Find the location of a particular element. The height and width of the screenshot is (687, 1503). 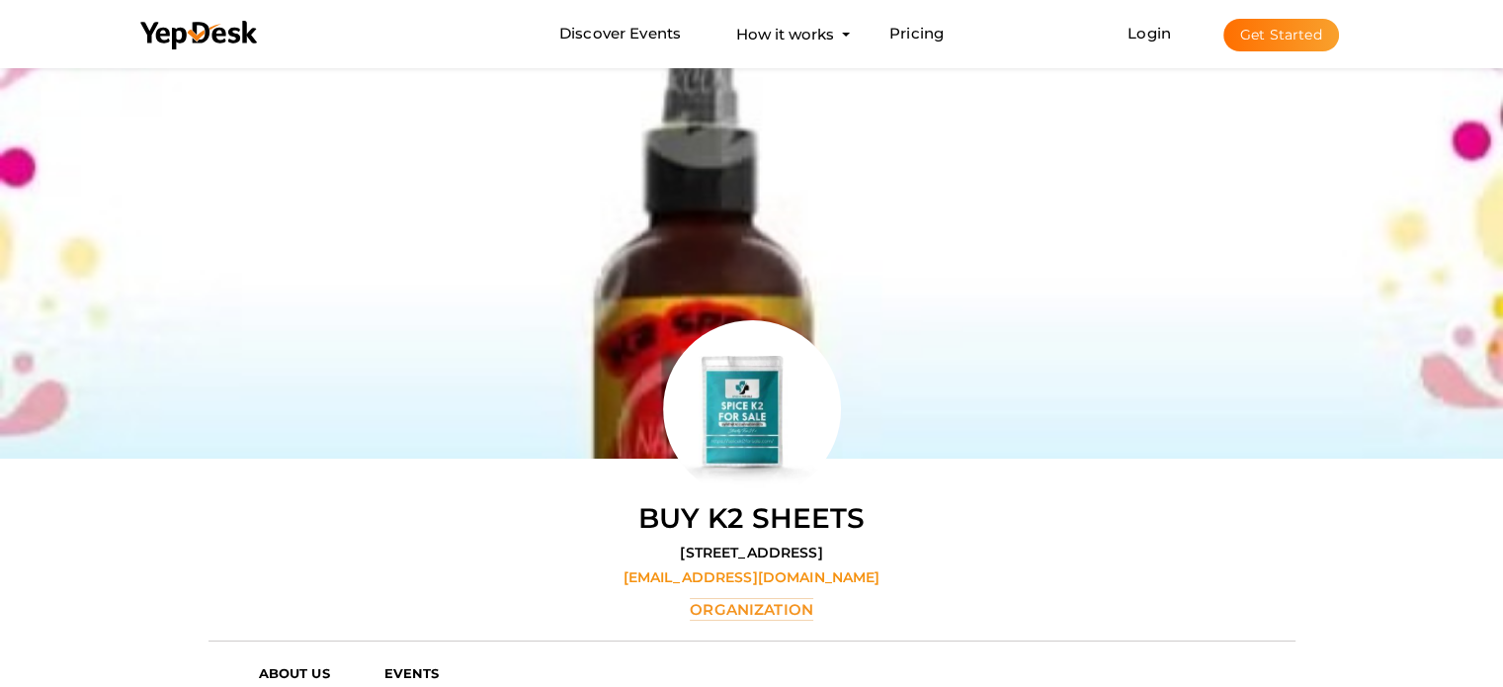

label: Buy K2 Sheets is located at coordinates (752, 518).